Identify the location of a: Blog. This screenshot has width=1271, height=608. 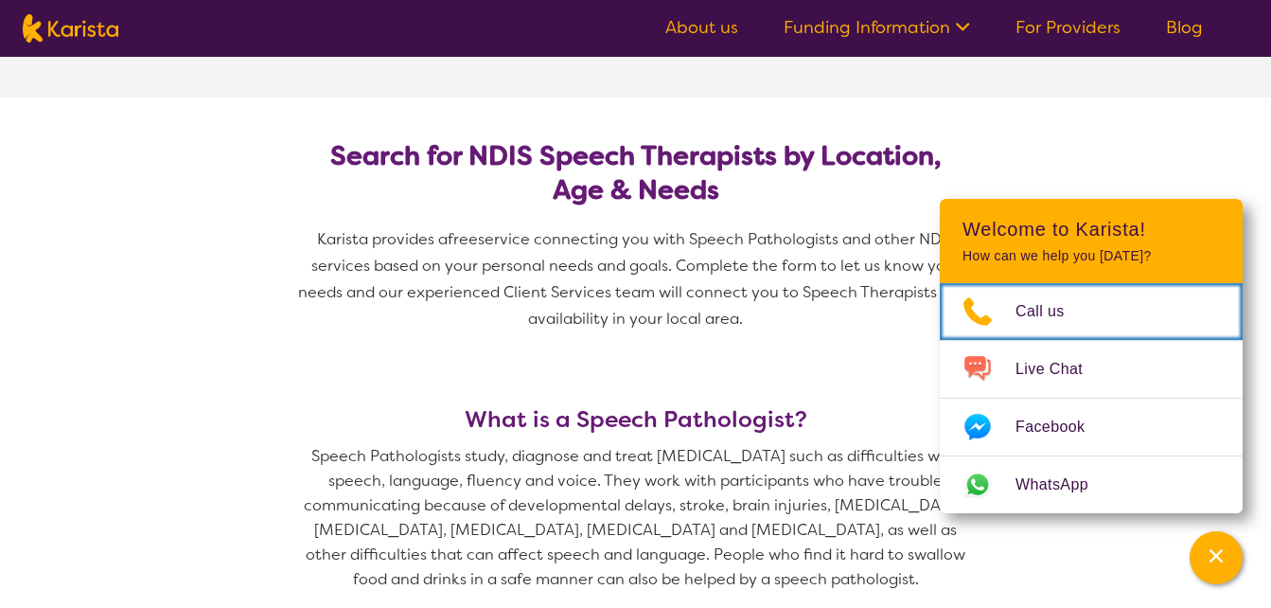
(1184, 27).